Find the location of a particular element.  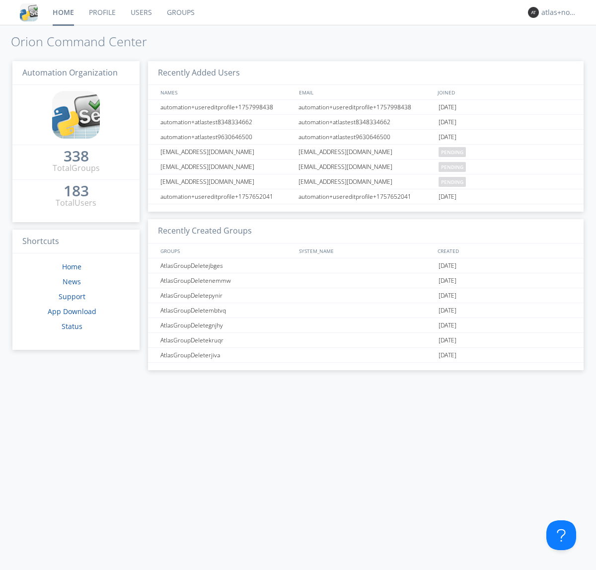

div: Total Groups is located at coordinates (76, 168).